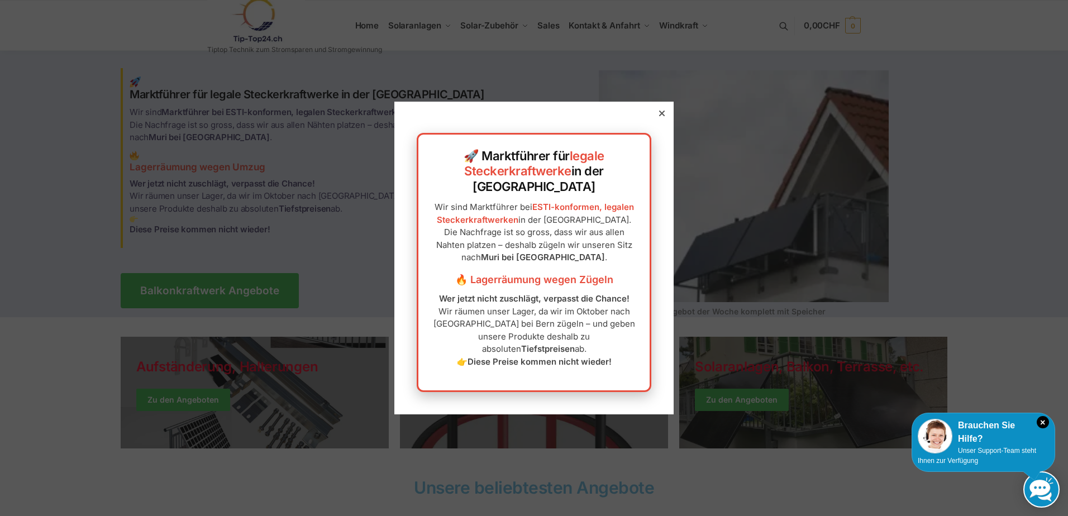 Image resolution: width=1068 pixels, height=516 pixels. What do you see at coordinates (977, 456) in the screenshot?
I see `span: Unser Support-Team steht Ihnen zur Verfügung` at bounding box center [977, 456].